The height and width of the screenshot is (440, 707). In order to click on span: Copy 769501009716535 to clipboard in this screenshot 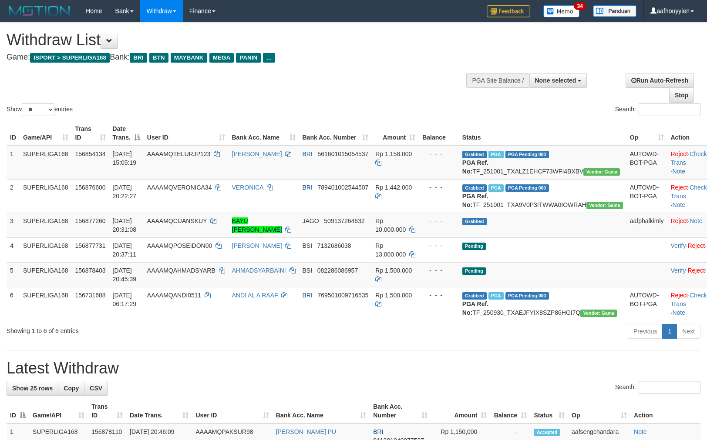, I will do `click(343, 295)`.